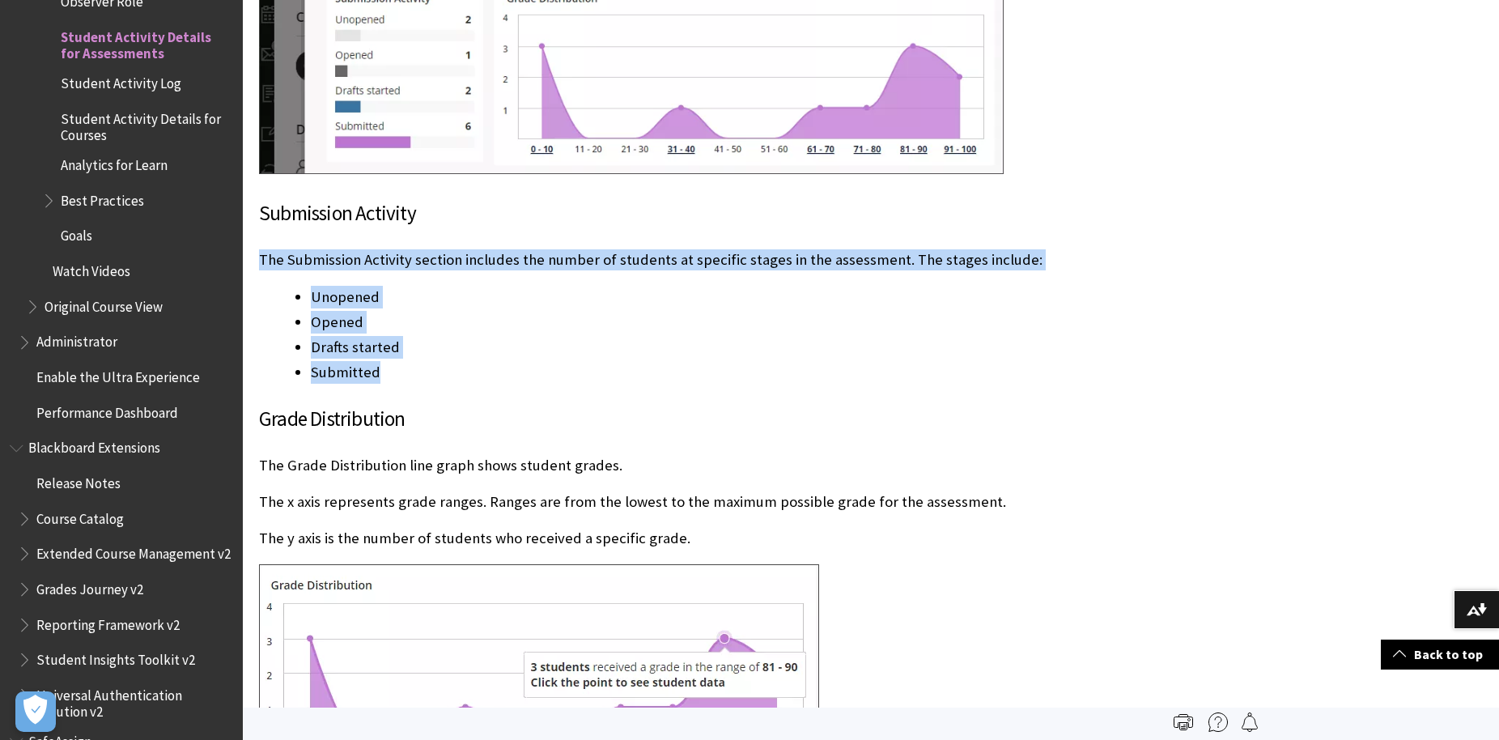 The height and width of the screenshot is (740, 1499). What do you see at coordinates (77, 339) in the screenshot?
I see `span: Administrator` at bounding box center [77, 339].